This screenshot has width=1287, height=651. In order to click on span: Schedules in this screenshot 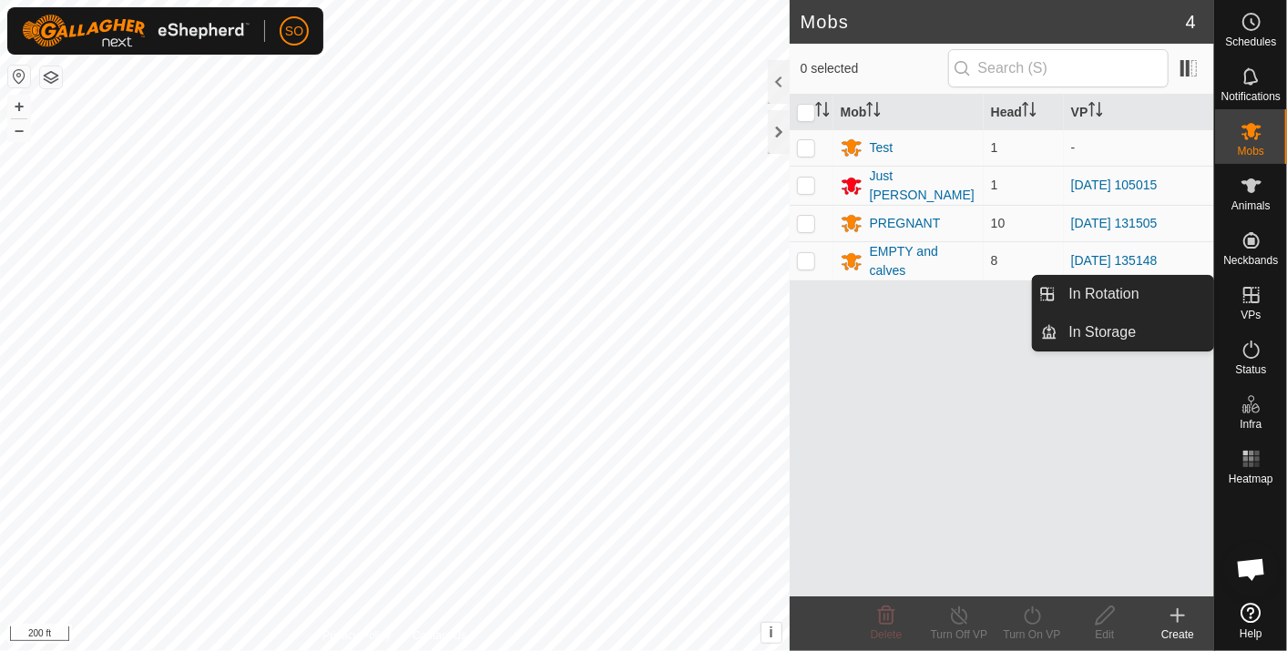, I will do `click(1250, 42)`.